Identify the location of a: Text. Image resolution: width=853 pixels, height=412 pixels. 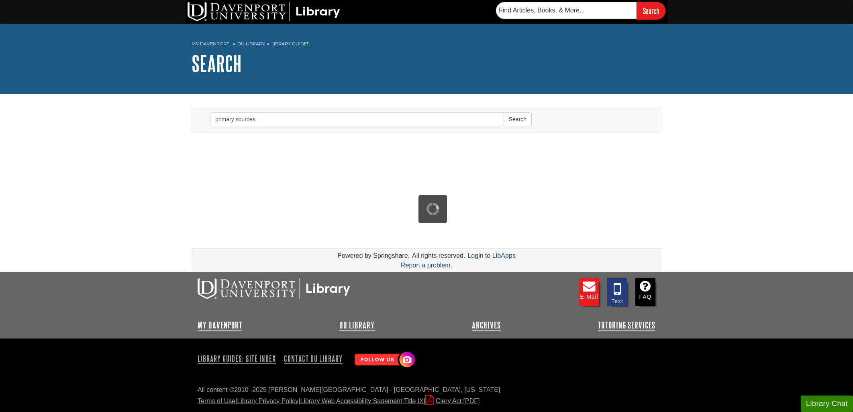
(617, 292).